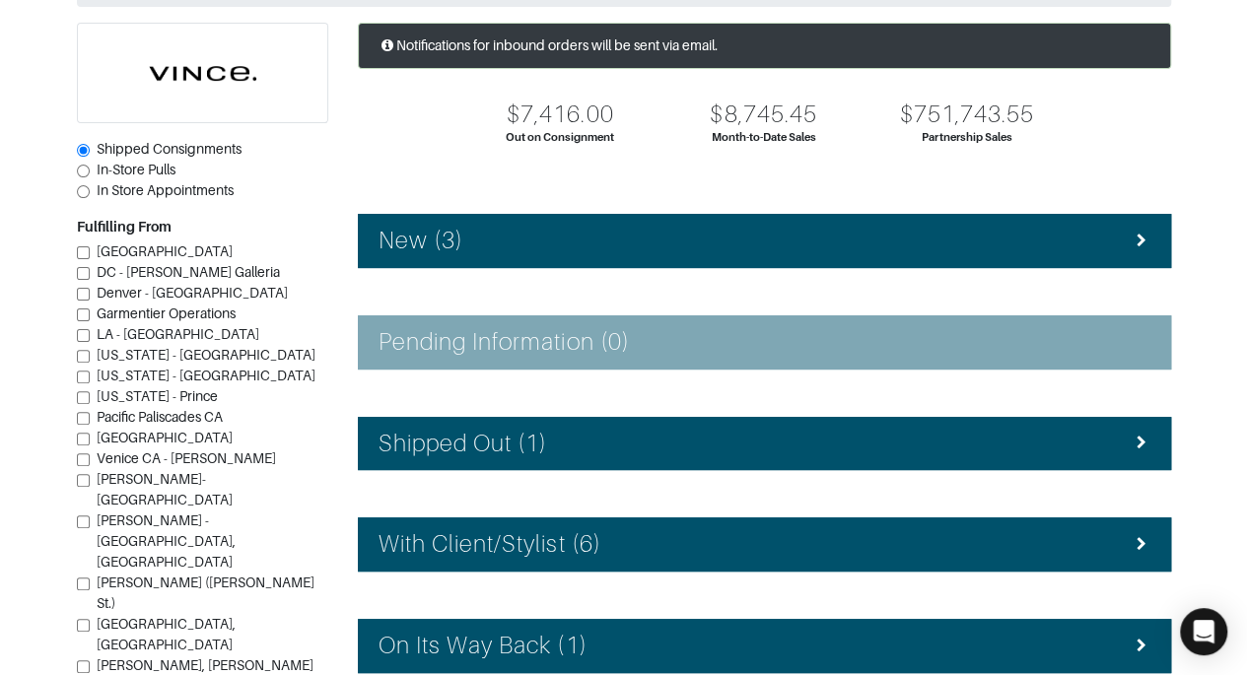 This screenshot has width=1247, height=675. I want to click on h4: New (3), so click(421, 240).